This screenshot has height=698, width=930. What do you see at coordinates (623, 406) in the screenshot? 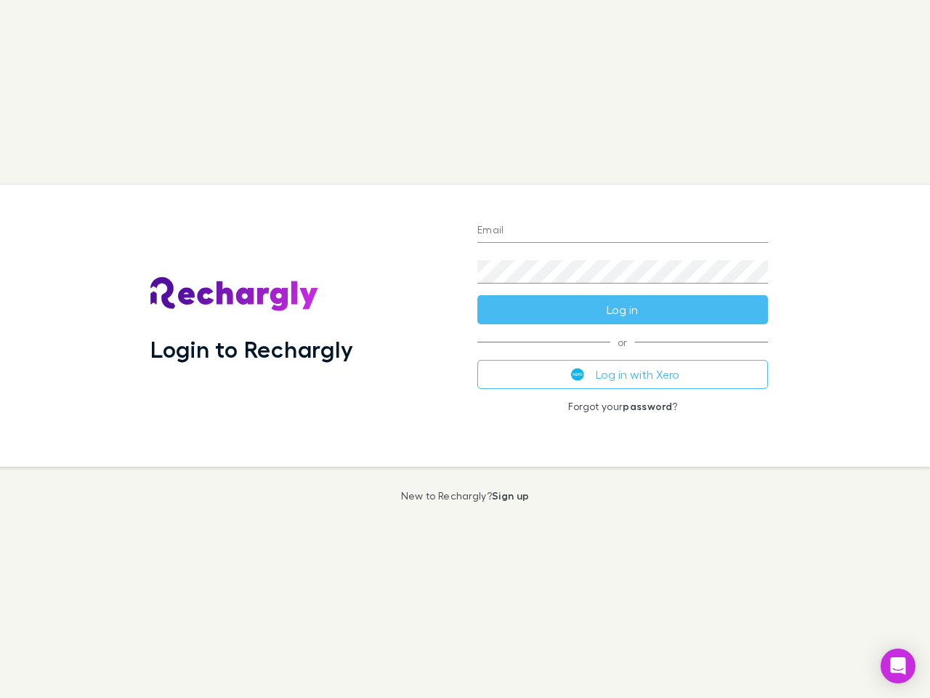
I see `p: Forgot your ?` at bounding box center [623, 406].